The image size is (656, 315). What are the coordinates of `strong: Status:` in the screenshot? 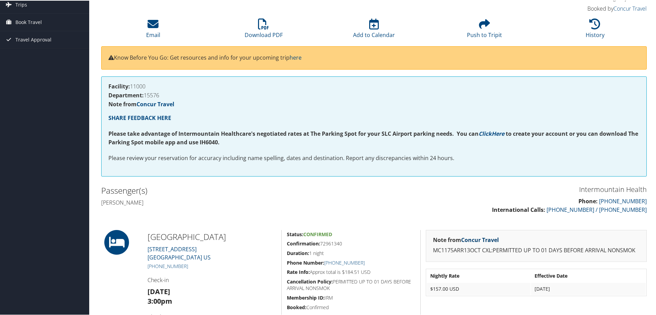 It's located at (295, 234).